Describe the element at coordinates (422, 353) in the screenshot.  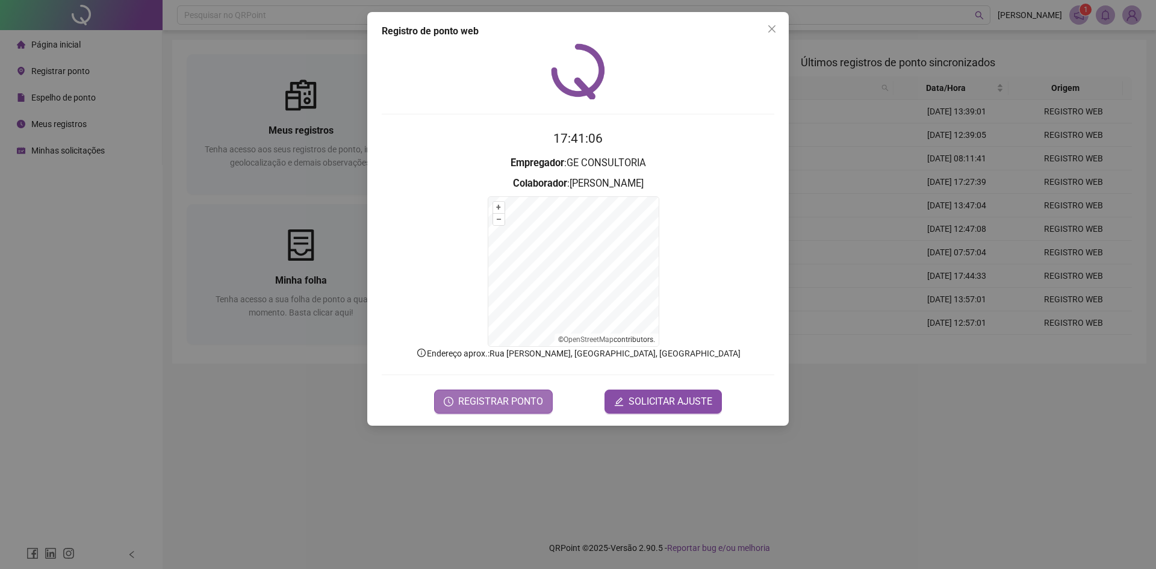
I see `span: info-circle` at that location.